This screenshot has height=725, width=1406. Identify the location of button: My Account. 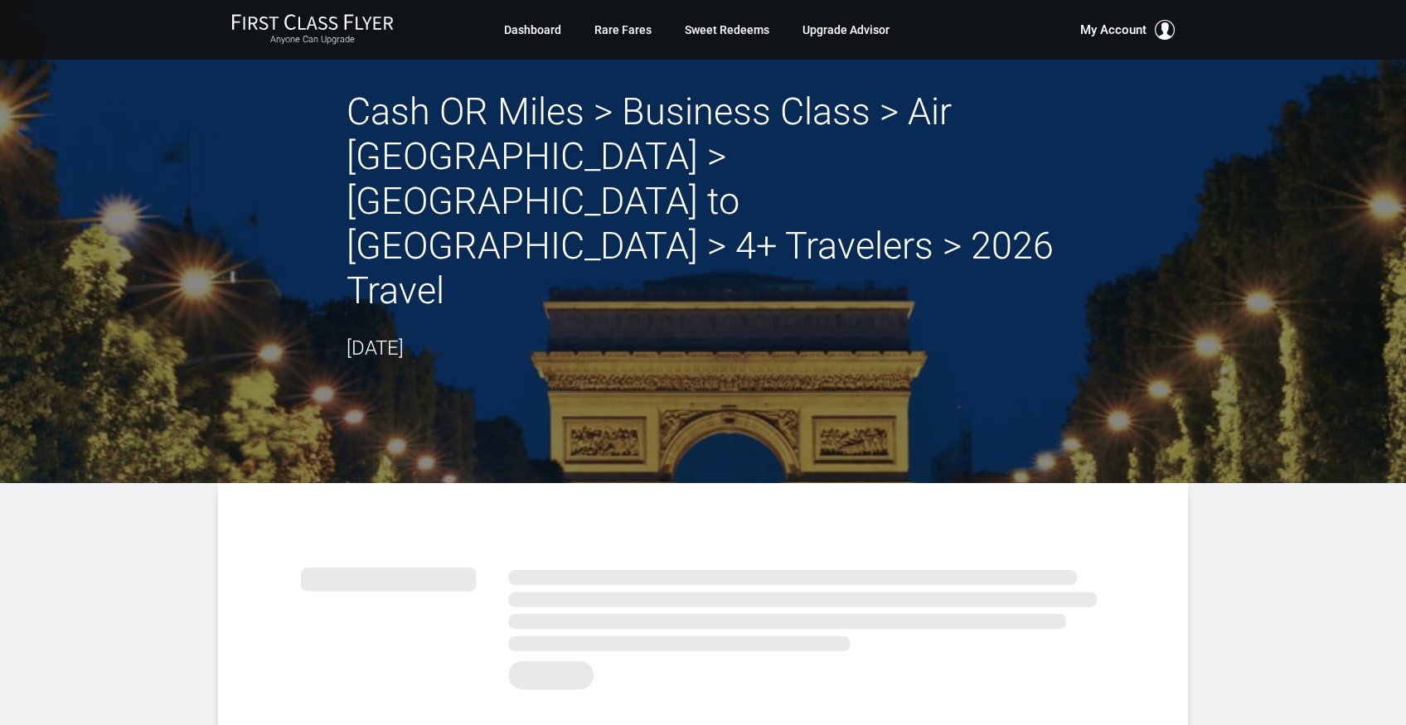
(1127, 30).